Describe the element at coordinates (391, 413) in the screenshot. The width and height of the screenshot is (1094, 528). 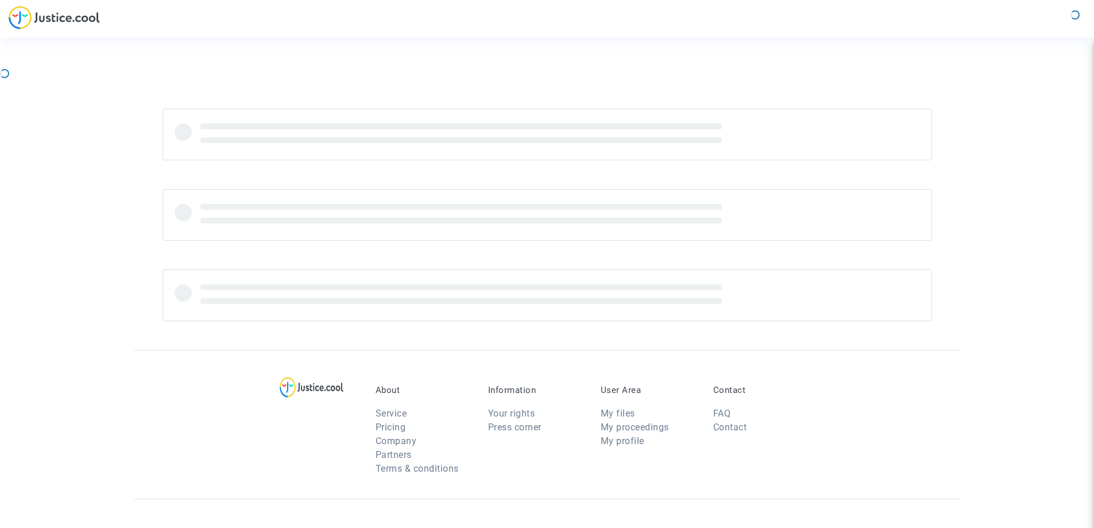
I see `a: Service` at that location.